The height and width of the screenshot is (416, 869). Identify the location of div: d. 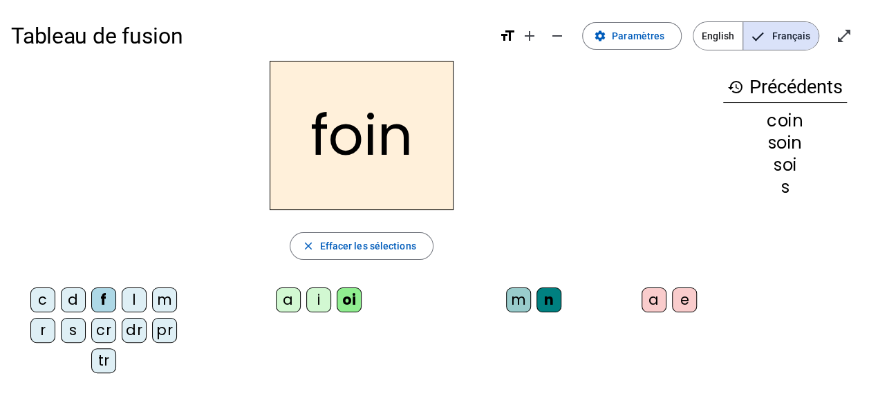
(73, 300).